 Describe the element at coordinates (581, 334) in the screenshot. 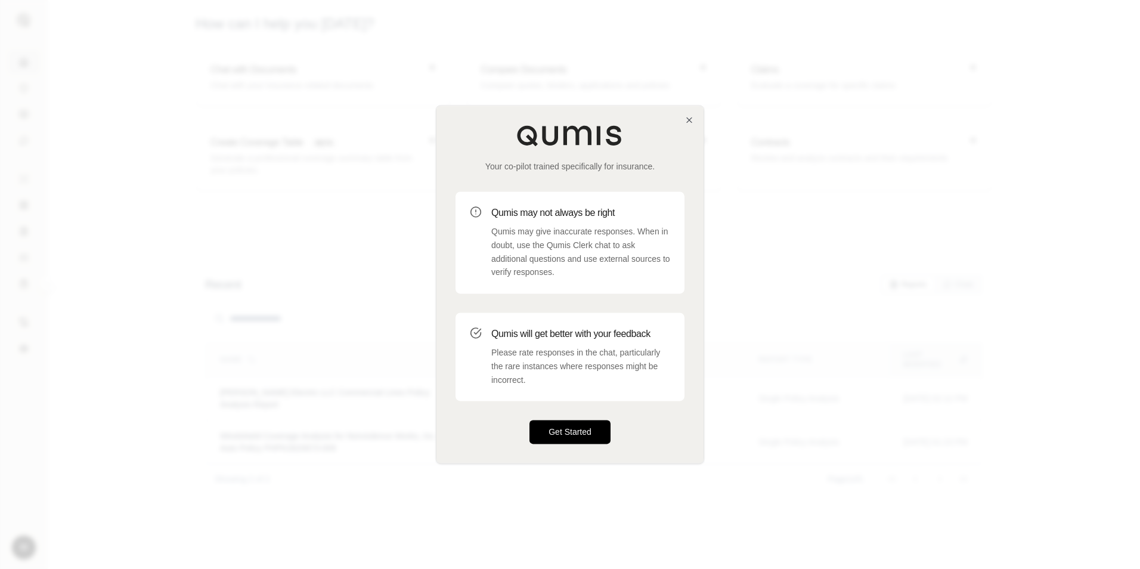

I see `h3: Qumis will get better with your feedback` at that location.